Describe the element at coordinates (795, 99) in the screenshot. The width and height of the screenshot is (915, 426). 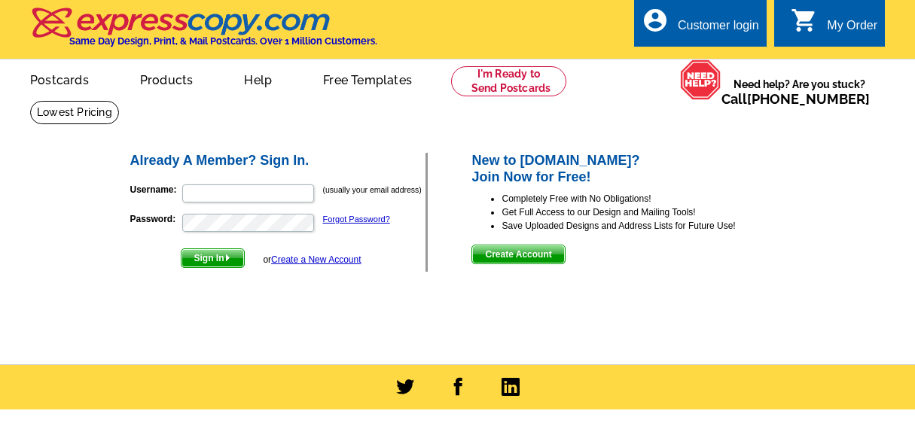
I see `span: Call` at that location.